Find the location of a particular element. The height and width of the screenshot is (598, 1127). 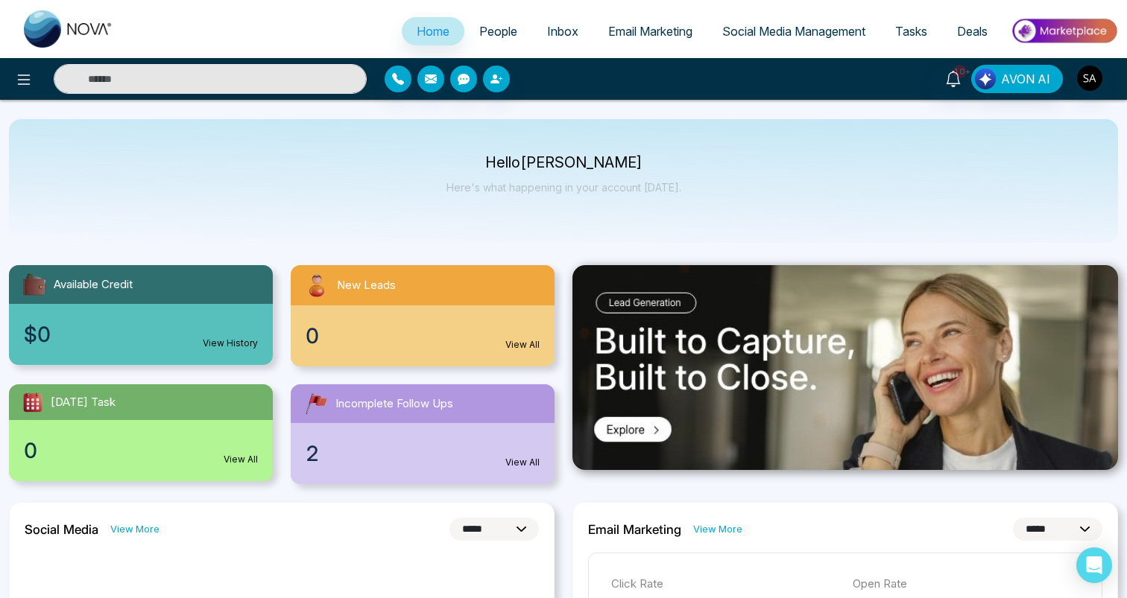

span: Tasks is located at coordinates (910, 31).